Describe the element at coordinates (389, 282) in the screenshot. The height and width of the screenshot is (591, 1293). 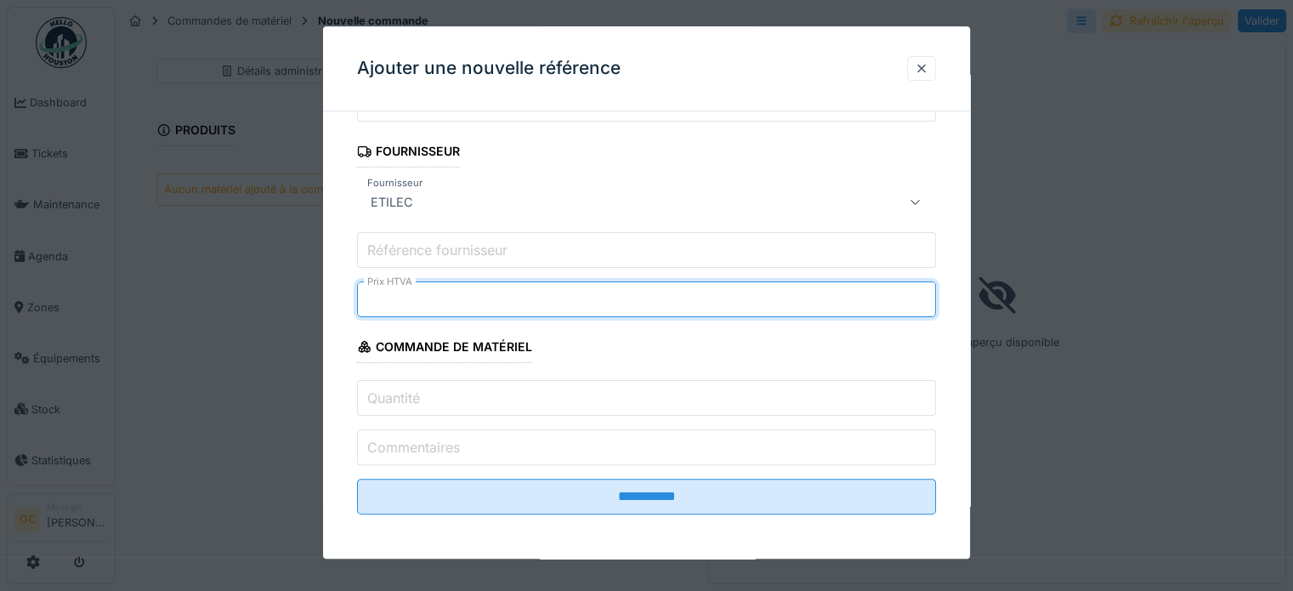
I see `label: Prix HTVA` at that location.